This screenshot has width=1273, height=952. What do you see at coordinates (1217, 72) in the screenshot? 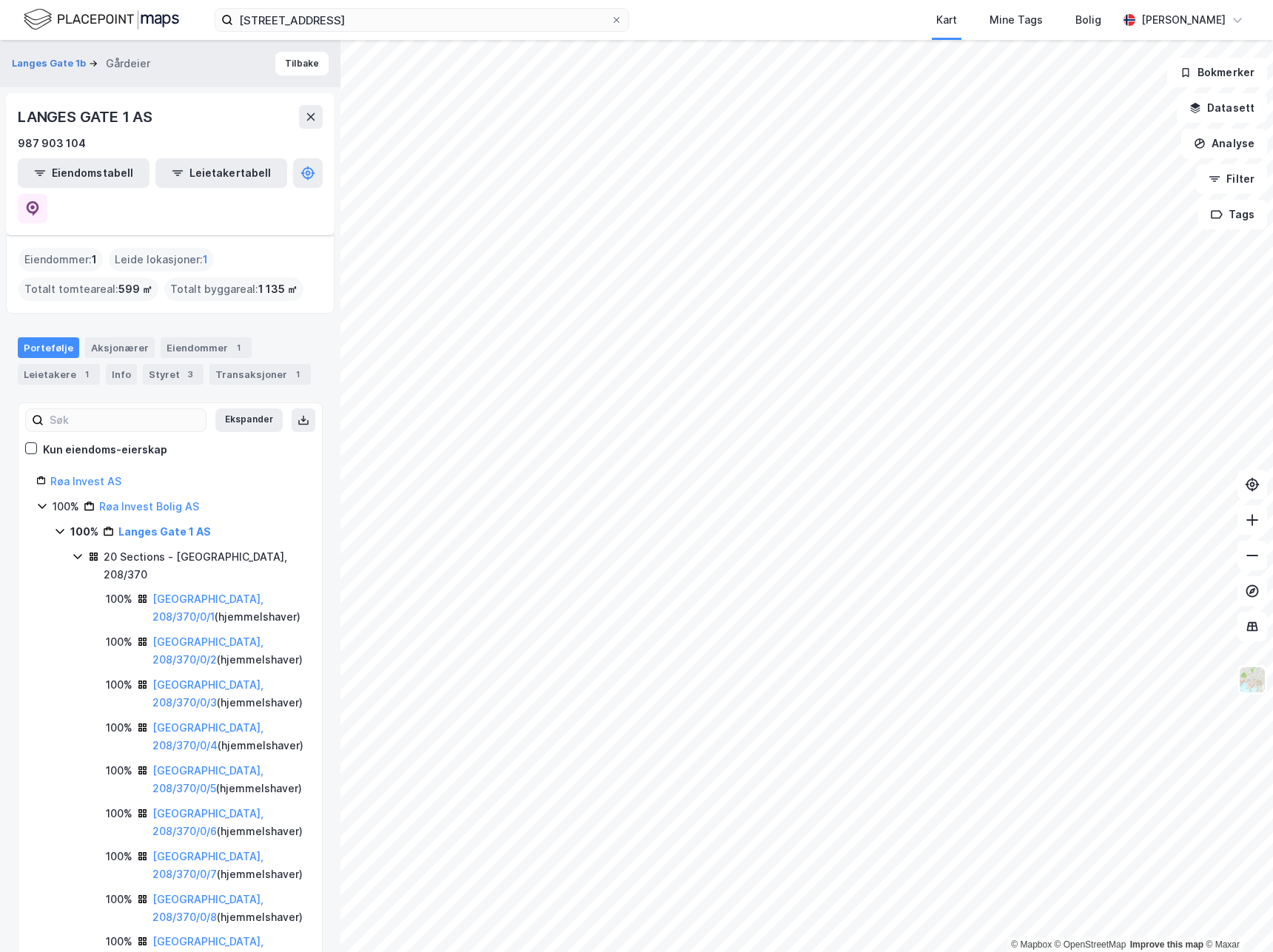
I see `button: Bokmerker` at bounding box center [1217, 72].